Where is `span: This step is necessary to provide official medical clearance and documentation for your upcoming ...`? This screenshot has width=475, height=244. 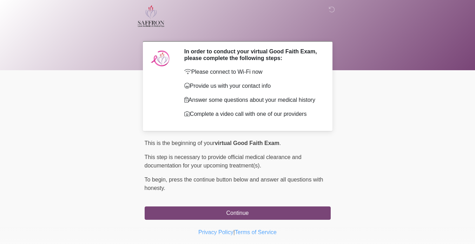 span: This step is necessary to provide official medical clearance and documentation for your upcoming ... is located at coordinates (223, 161).